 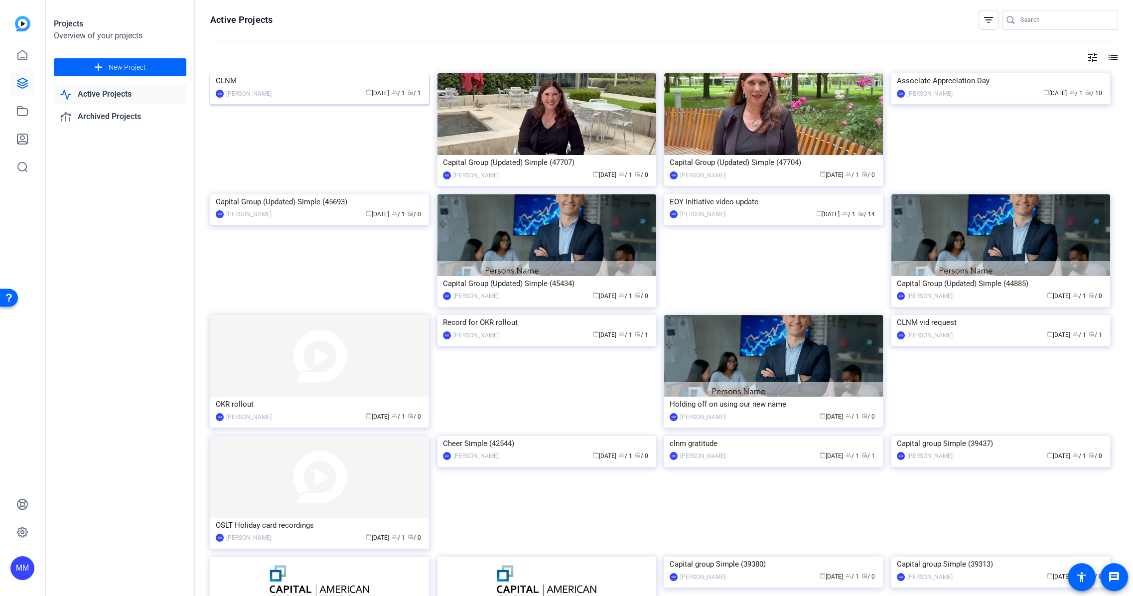 I want to click on a: Active Projects, so click(x=120, y=94).